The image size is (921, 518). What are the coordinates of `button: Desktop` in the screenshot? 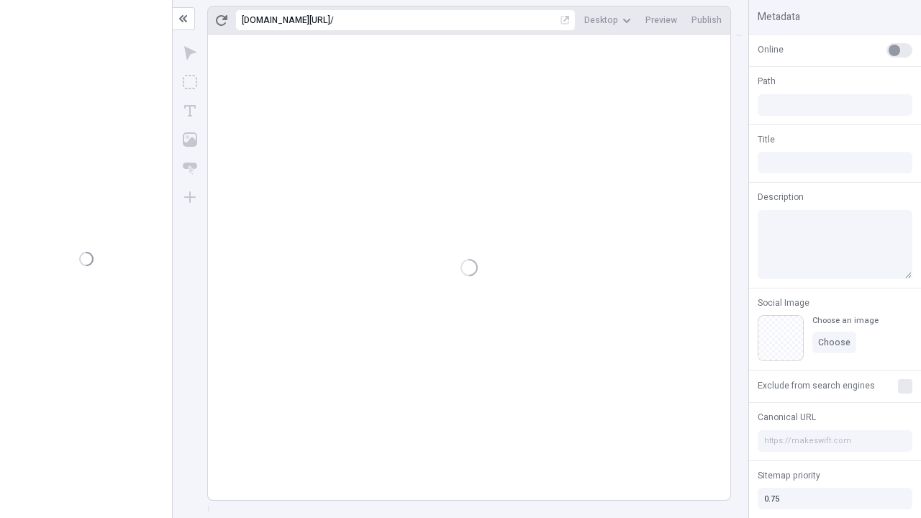 It's located at (607, 20).